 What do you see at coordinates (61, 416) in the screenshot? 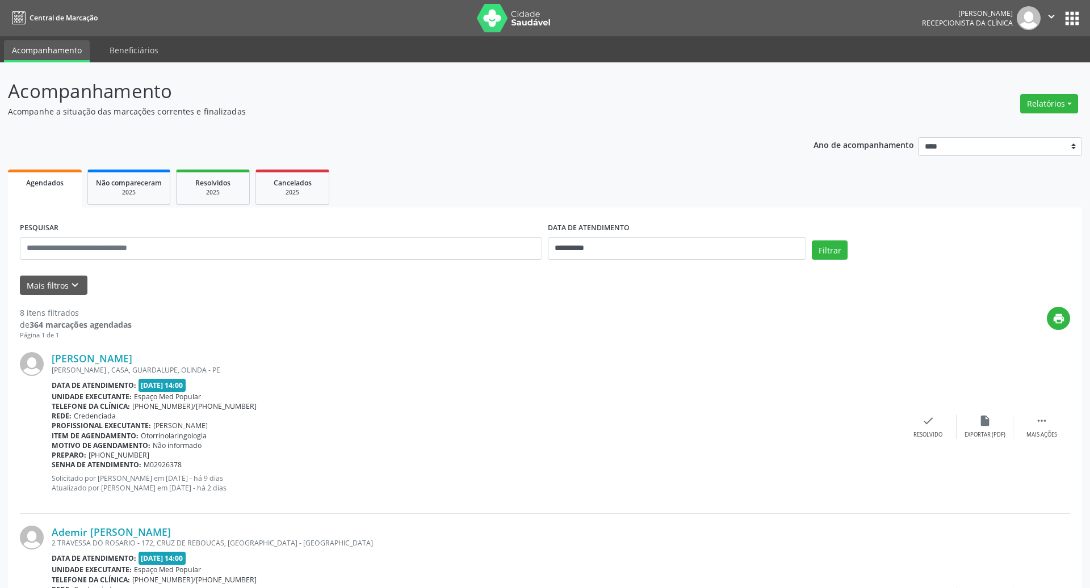
I see `b: Rede:` at bounding box center [61, 416].